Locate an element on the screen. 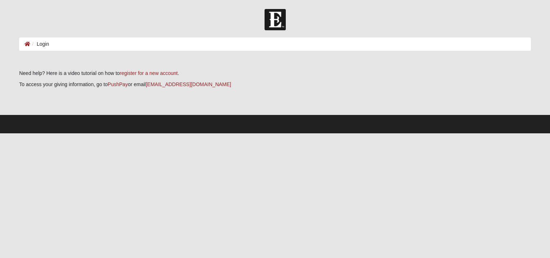 The height and width of the screenshot is (258, 550). p: Need help? Here is a video tutorial on how to . is located at coordinates (275, 73).